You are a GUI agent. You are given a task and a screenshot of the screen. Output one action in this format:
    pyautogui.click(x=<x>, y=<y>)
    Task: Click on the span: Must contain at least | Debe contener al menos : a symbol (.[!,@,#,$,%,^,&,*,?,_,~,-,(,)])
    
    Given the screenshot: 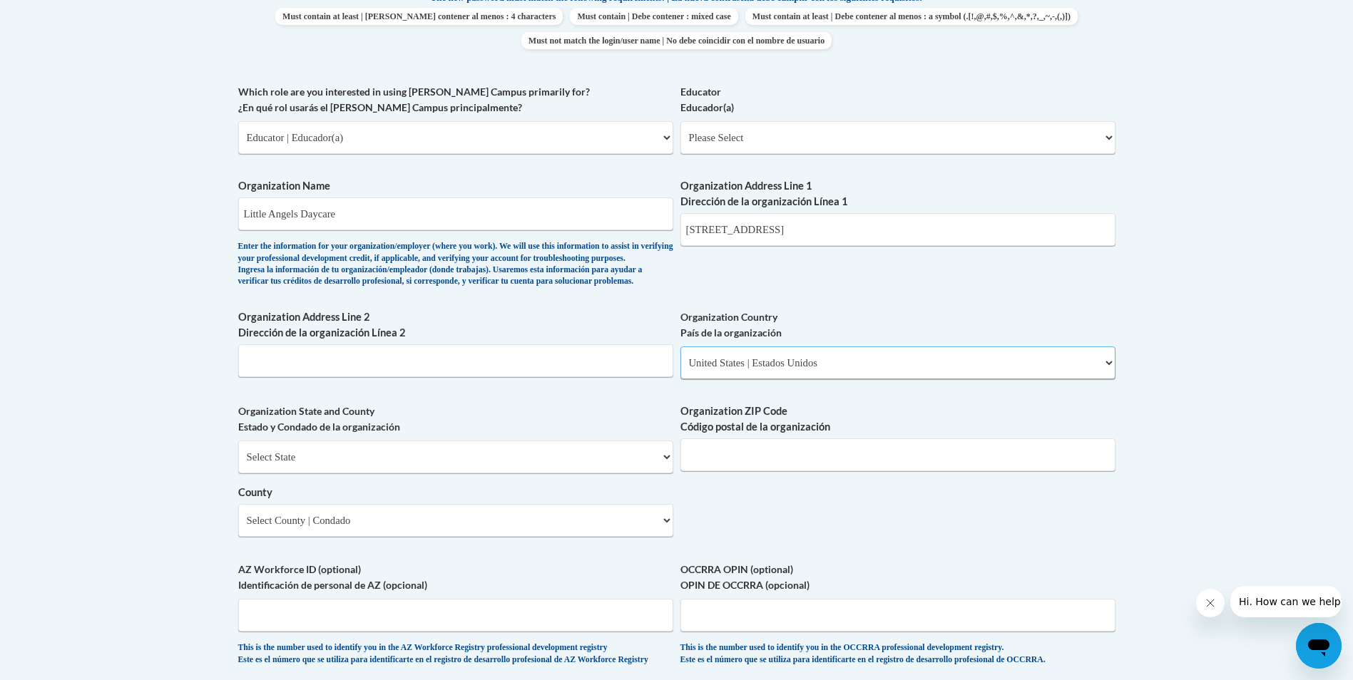 What is the action you would take?
    pyautogui.click(x=912, y=16)
    